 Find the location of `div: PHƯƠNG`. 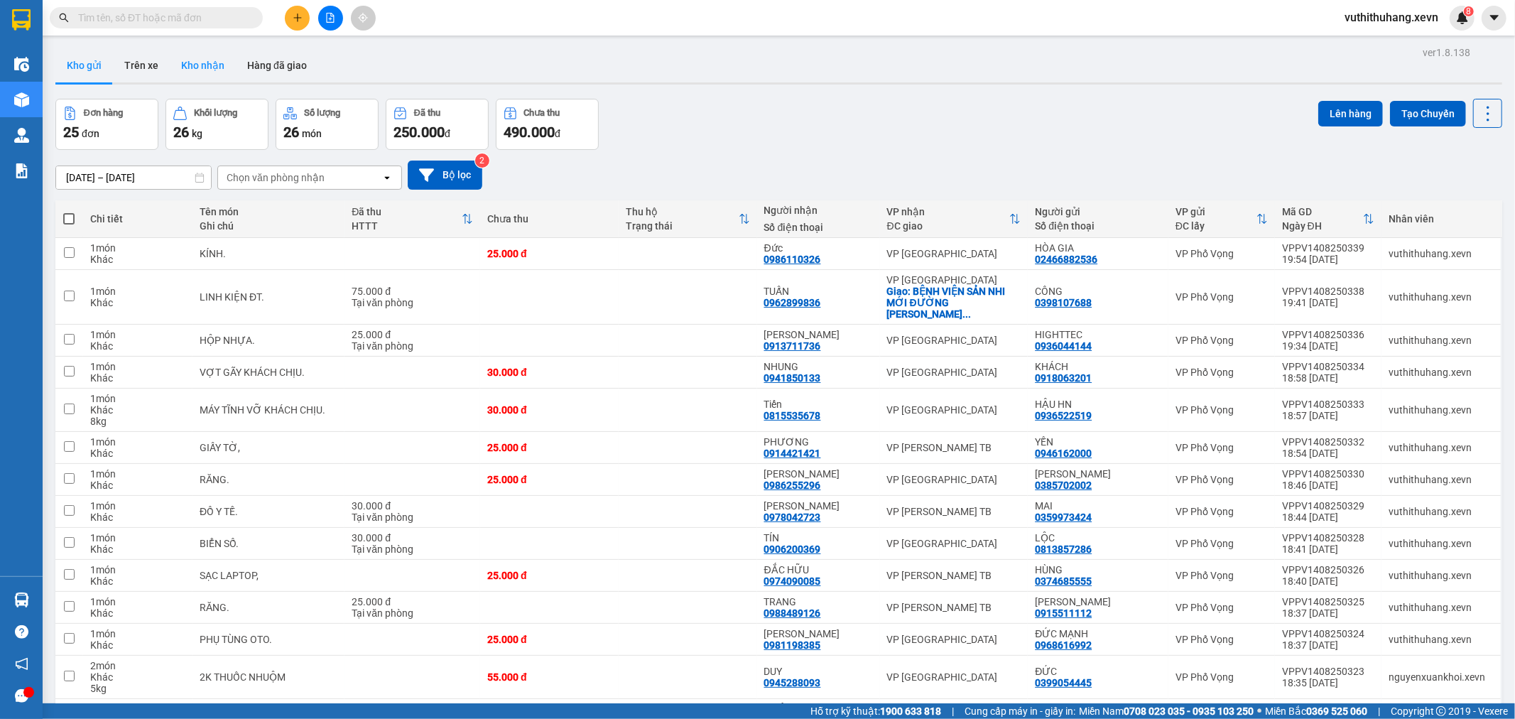

div: PHƯƠNG is located at coordinates (818, 442).